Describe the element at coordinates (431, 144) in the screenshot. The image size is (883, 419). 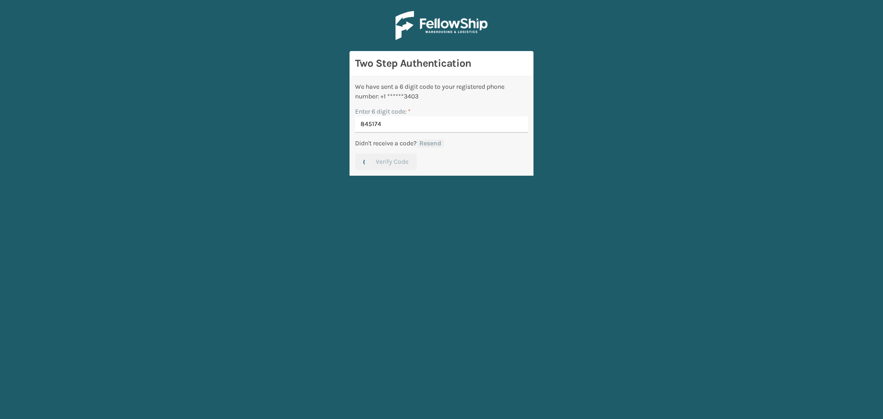
I see `button: Resend` at that location.